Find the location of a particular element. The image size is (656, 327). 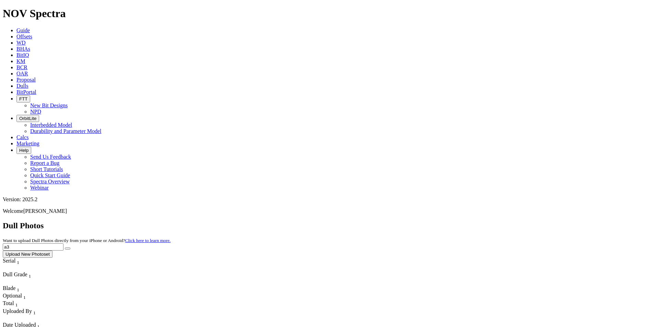

a: Offsets is located at coordinates (24, 36).